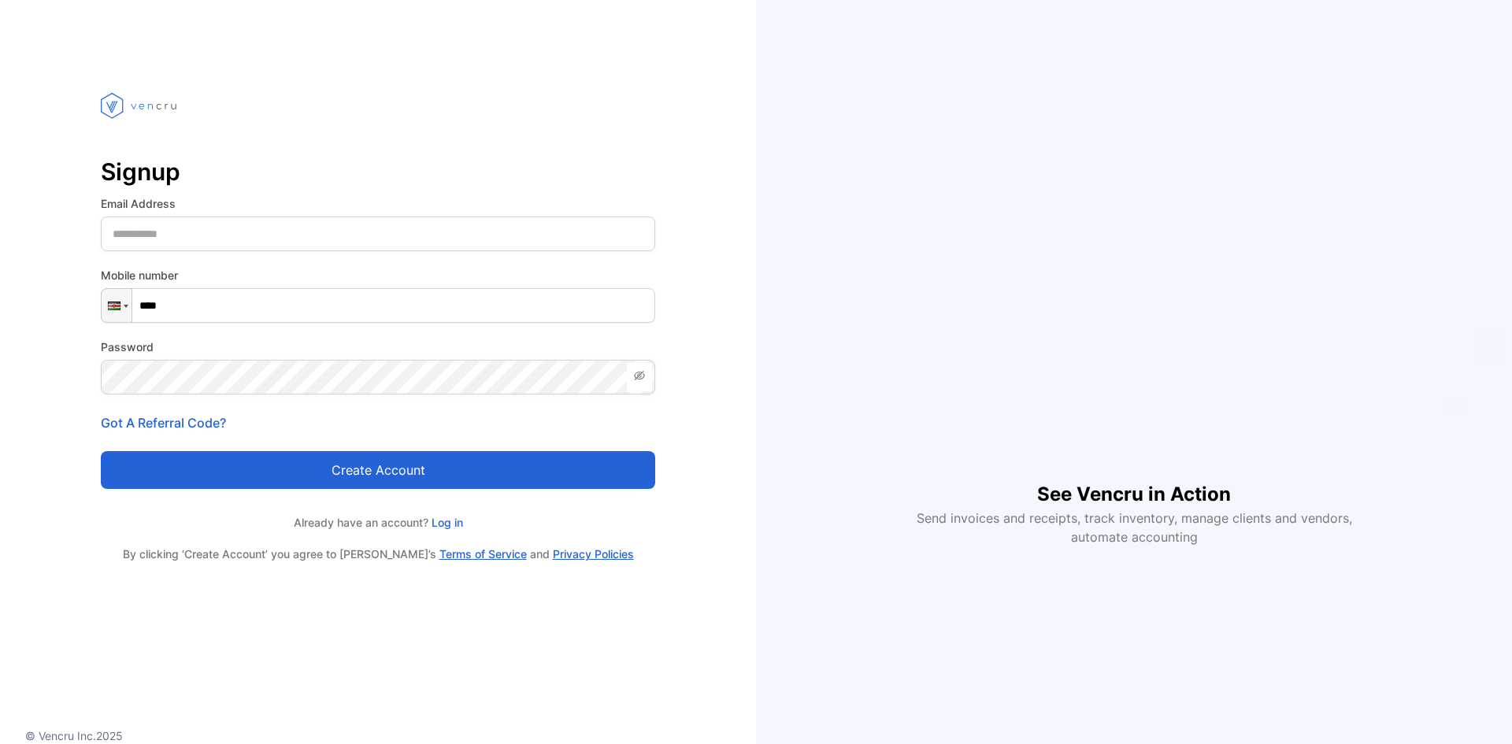  What do you see at coordinates (1134, 528) in the screenshot?
I see `p: Send invoices and receipts, track inventory, manage clients and vendors, automate accounting` at bounding box center [1134, 528].